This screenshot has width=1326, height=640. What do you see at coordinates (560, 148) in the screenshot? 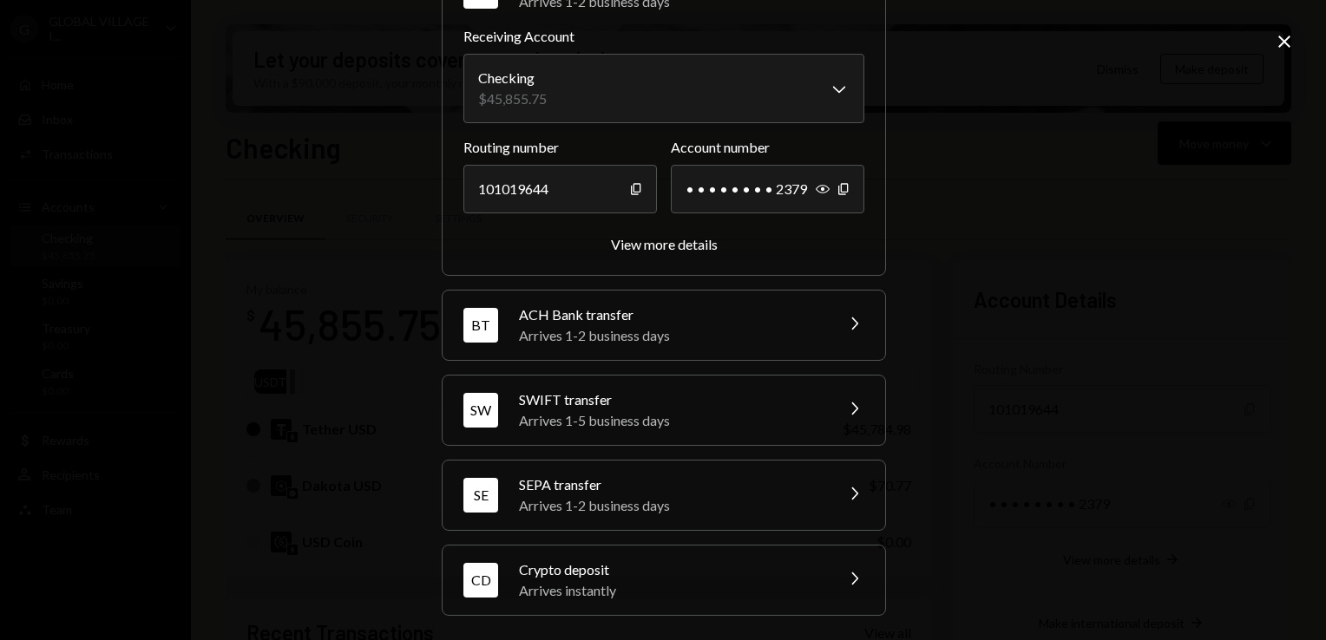
I see `label: Routing number` at bounding box center [560, 148].